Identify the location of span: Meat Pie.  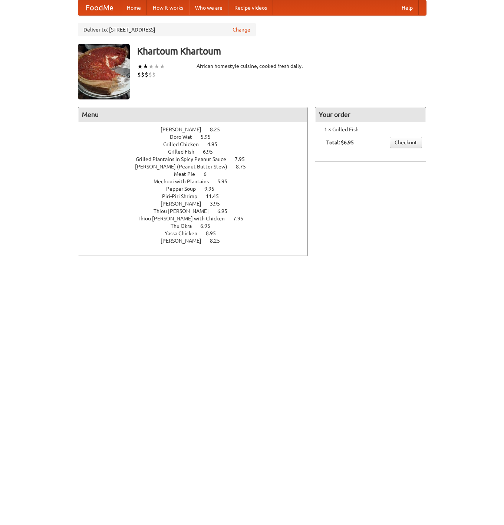
(188, 174).